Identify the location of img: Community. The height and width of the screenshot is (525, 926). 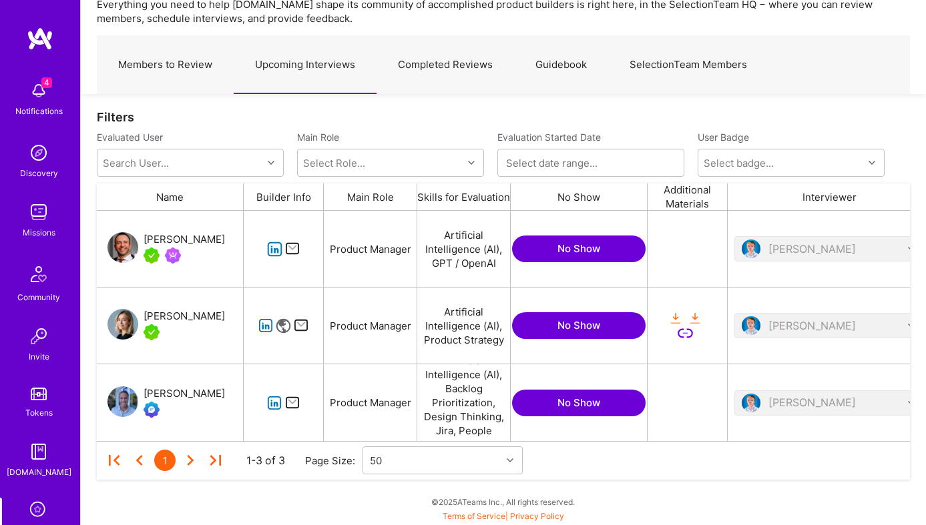
(39, 274).